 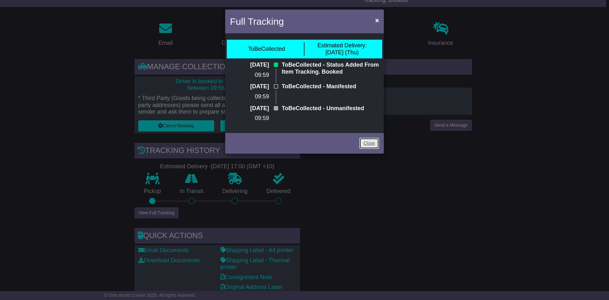 I want to click on h4: Full Tracking, so click(x=257, y=21).